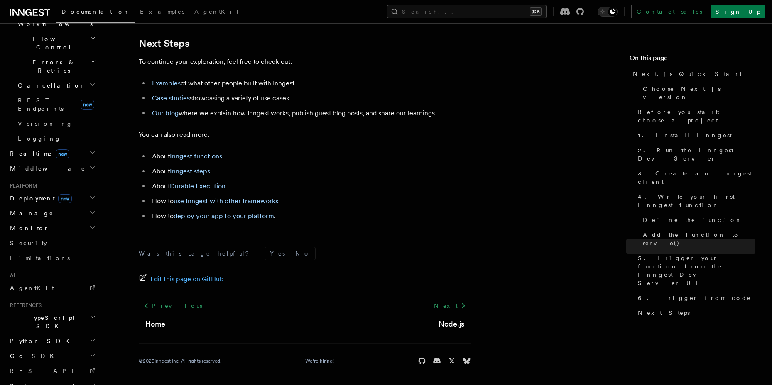 The image size is (772, 385). What do you see at coordinates (52, 154) in the screenshot?
I see `button: Realtimenew` at bounding box center [52, 154].